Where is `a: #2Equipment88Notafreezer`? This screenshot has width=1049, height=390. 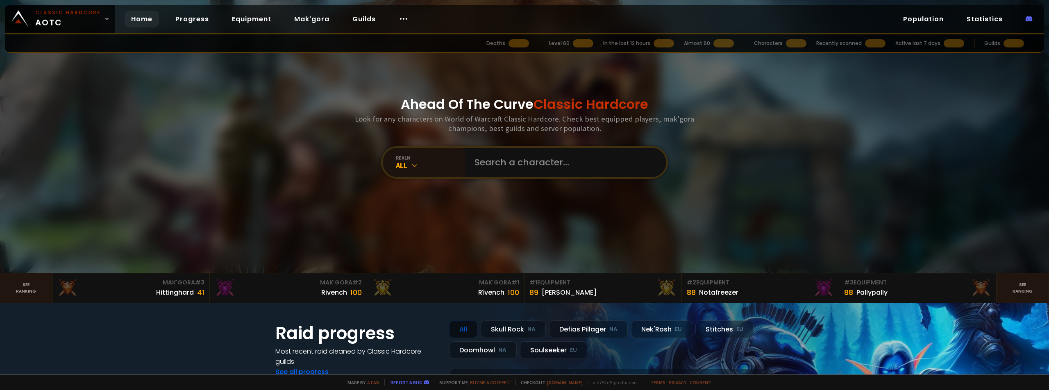 a: #2Equipment88Notafreezer is located at coordinates (760, 288).